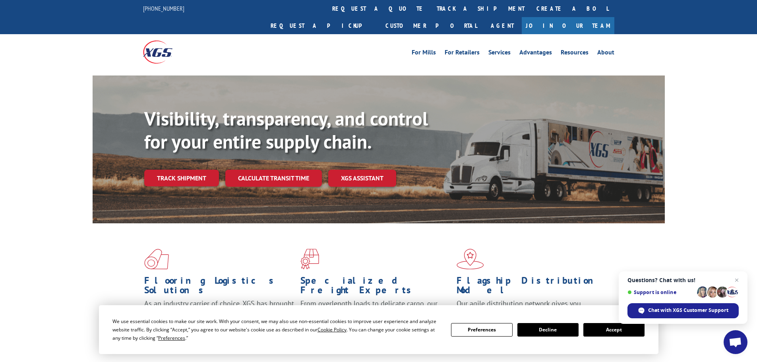 The width and height of the screenshot is (757, 362). I want to click on a: Resources, so click(575, 54).